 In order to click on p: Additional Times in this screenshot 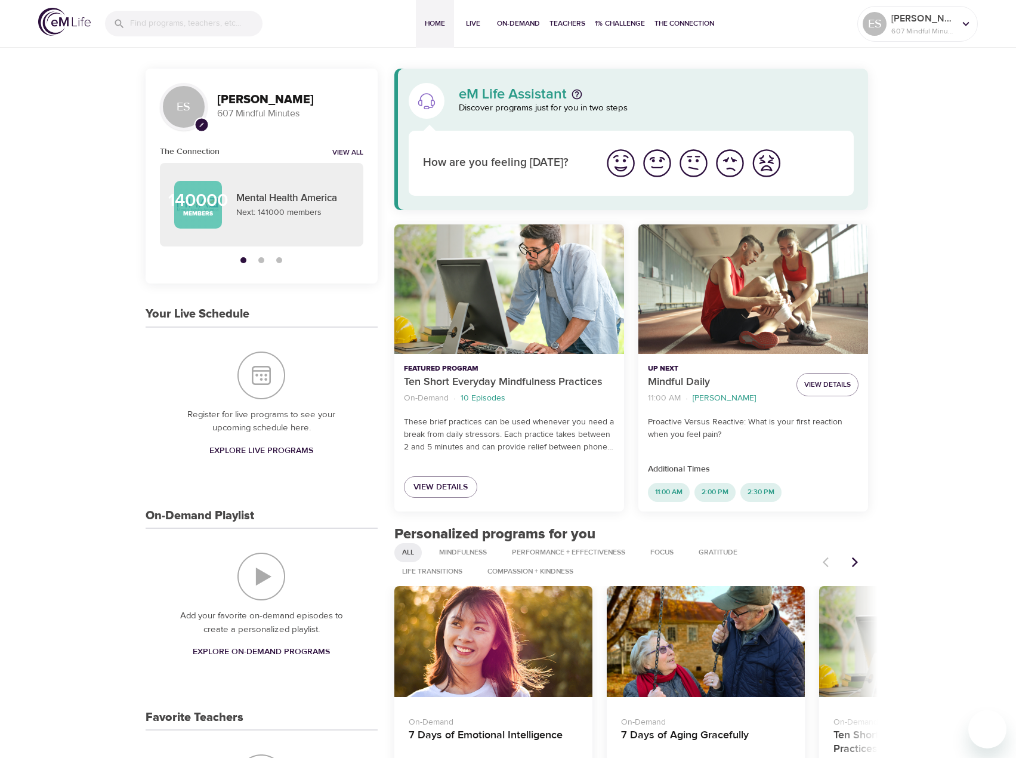, I will do `click(753, 469)`.